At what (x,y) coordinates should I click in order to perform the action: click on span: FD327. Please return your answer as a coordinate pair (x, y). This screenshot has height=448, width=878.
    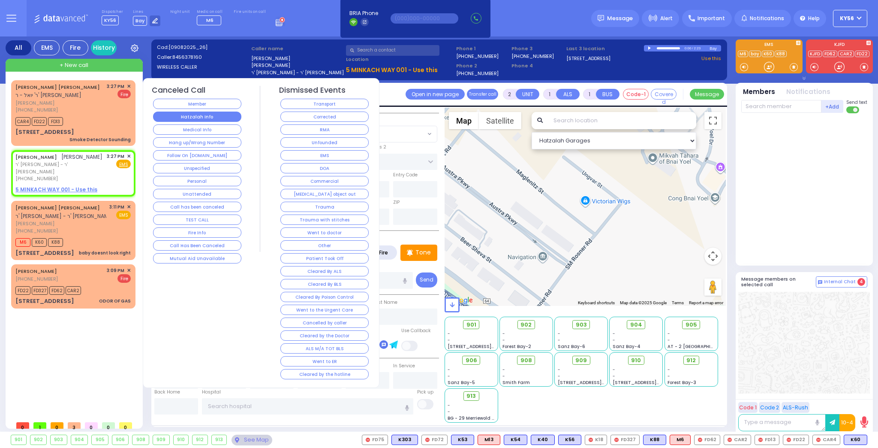
    Looking at the image, I should click on (40, 290).